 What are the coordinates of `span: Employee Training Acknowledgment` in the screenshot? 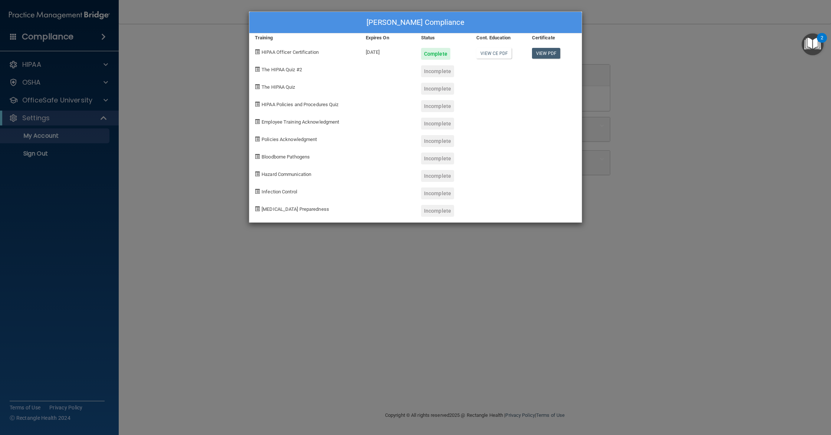 It's located at (300, 122).